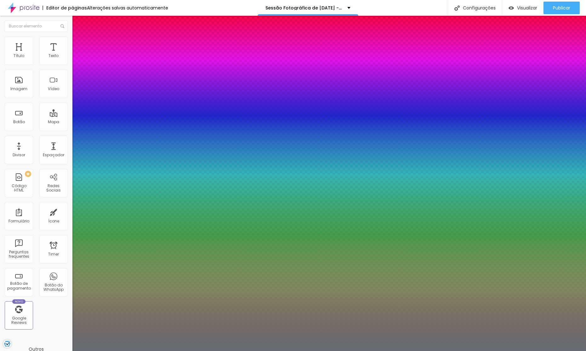  Describe the element at coordinates (36, 26) in the screenshot. I see `input: Buscar elemento` at that location.